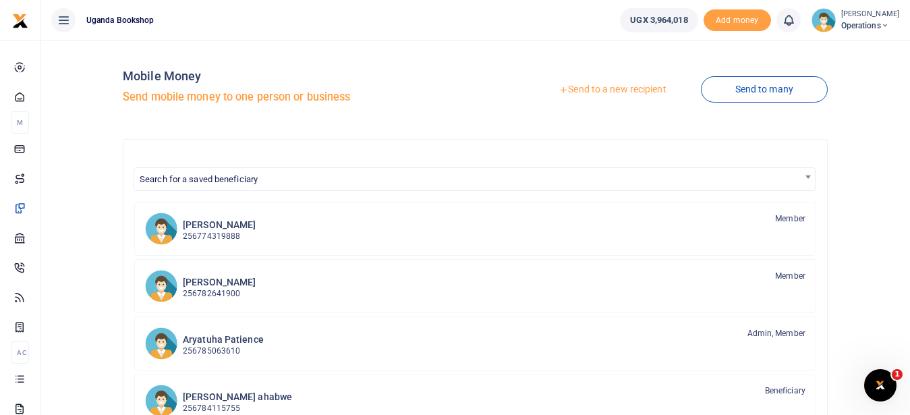 The width and height of the screenshot is (910, 415). I want to click on span: UGX 3,964,018, so click(658, 20).